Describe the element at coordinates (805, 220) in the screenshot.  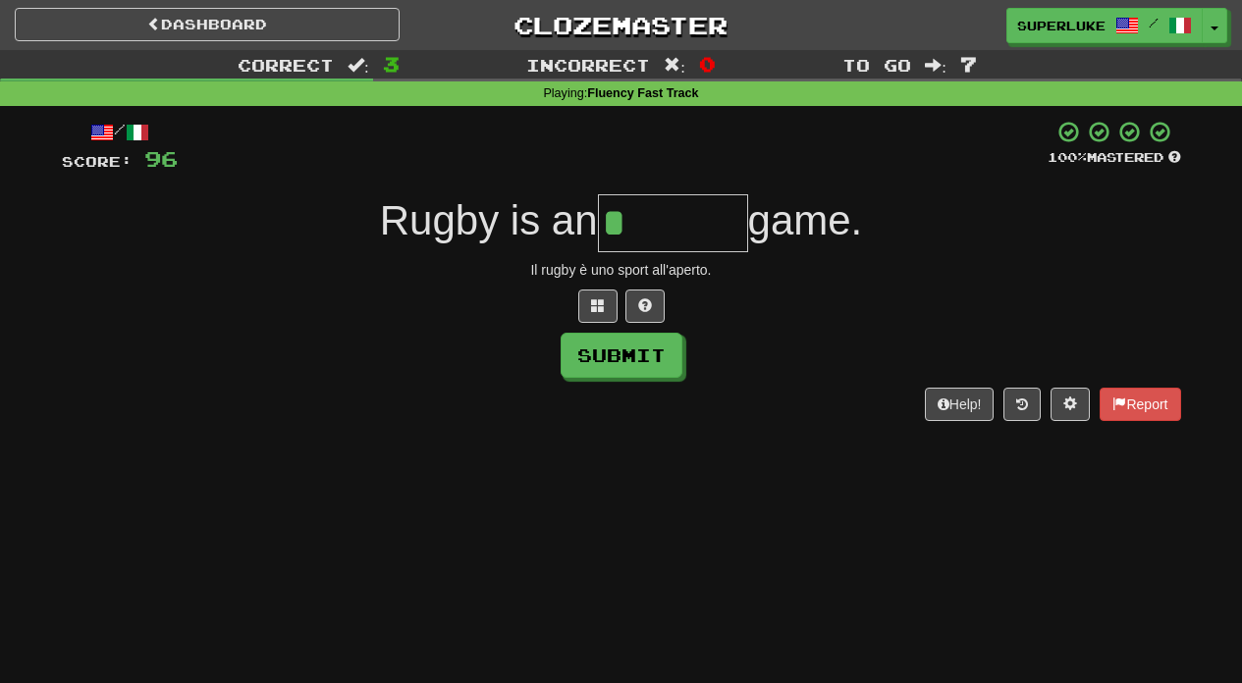
I see `span: game.` at that location.